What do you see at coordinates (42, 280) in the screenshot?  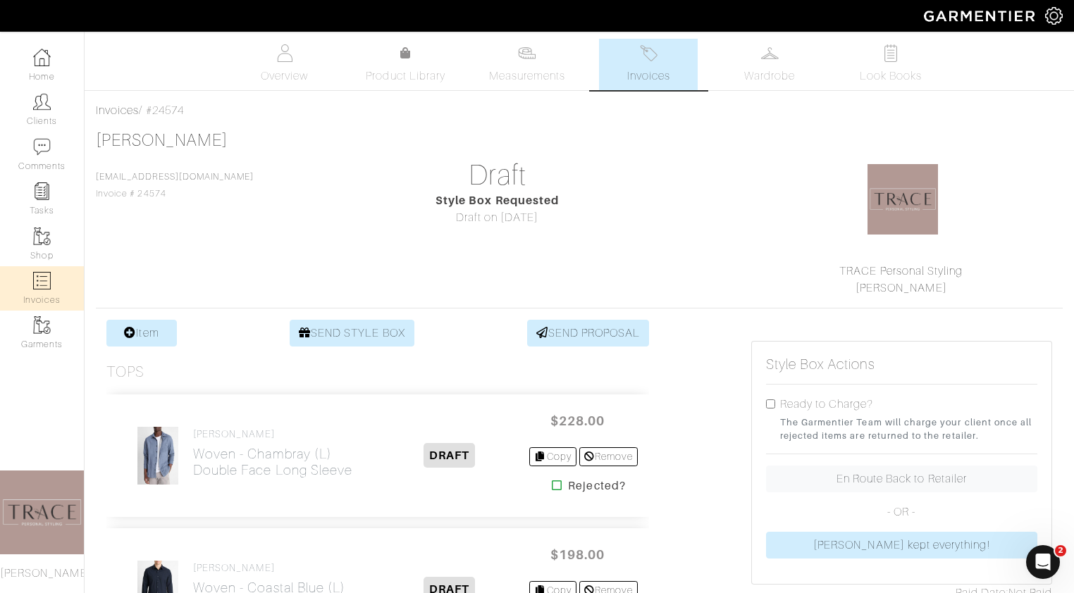 I see `img: orders-icon-0abe47150d42831381b5fb84f609e132dff9fe21cb692f30cb5eec754e2cba89.png` at bounding box center [42, 280].